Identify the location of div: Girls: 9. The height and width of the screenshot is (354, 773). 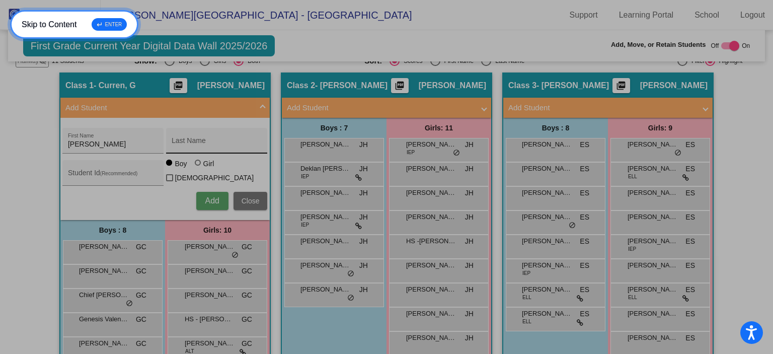
(660, 128).